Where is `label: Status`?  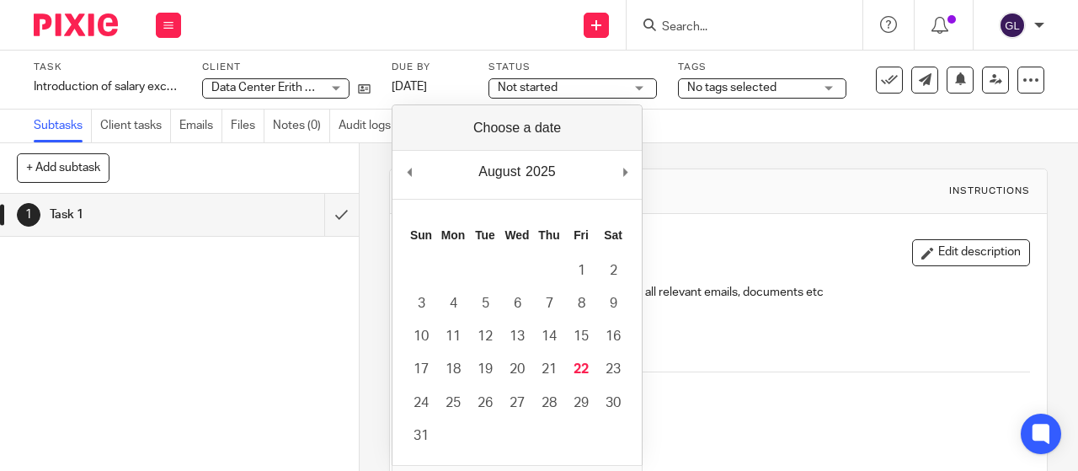 label: Status is located at coordinates (573, 67).